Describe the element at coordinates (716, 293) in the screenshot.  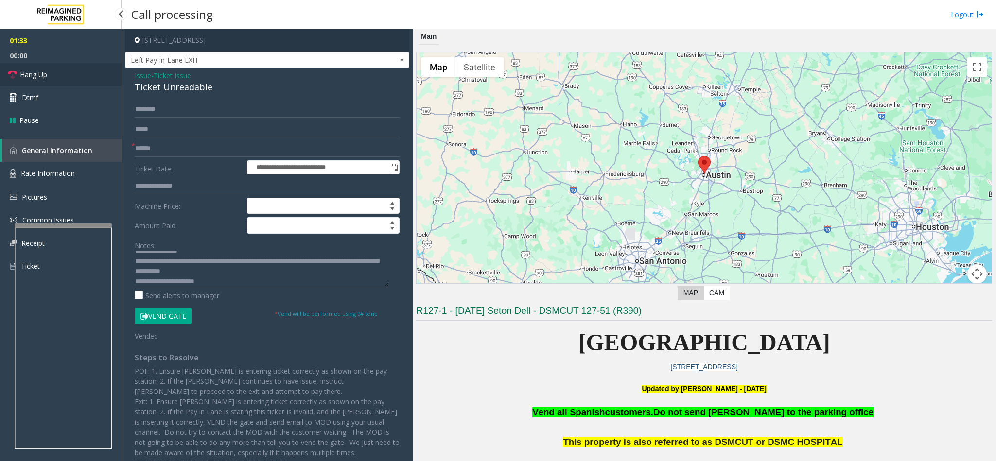
I see `label: CAM` at that location.